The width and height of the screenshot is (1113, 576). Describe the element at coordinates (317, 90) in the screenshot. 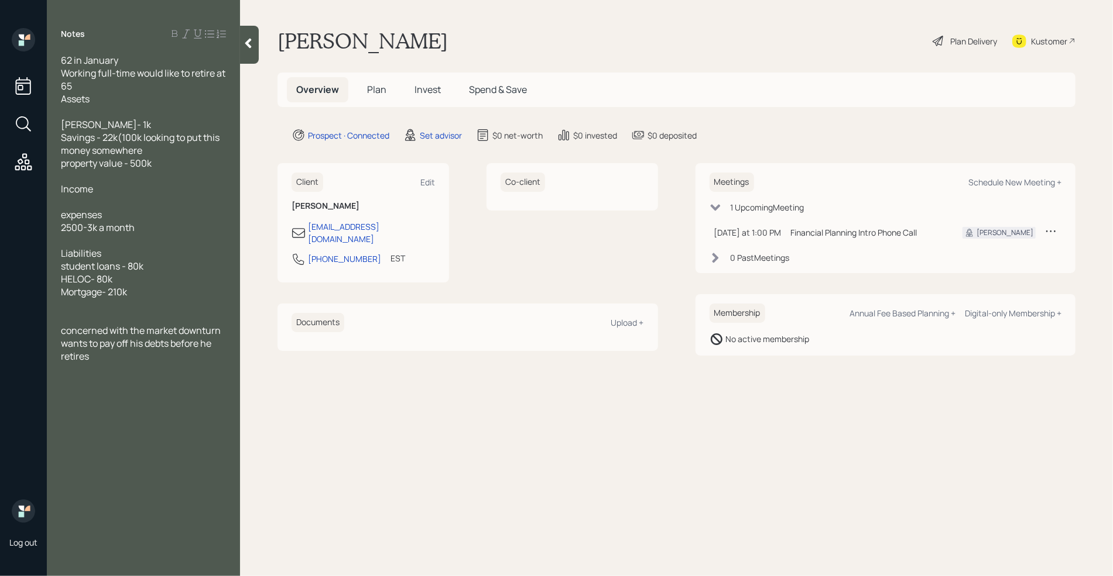

I see `span: Overview` at that location.